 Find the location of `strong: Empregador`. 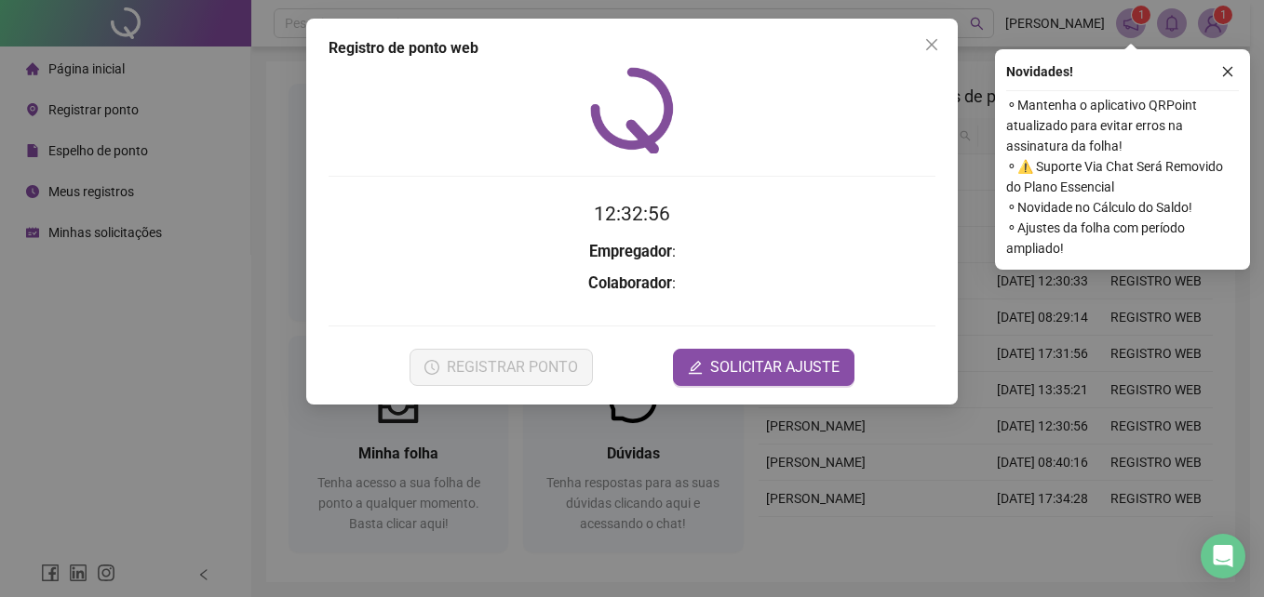

strong: Empregador is located at coordinates (630, 251).